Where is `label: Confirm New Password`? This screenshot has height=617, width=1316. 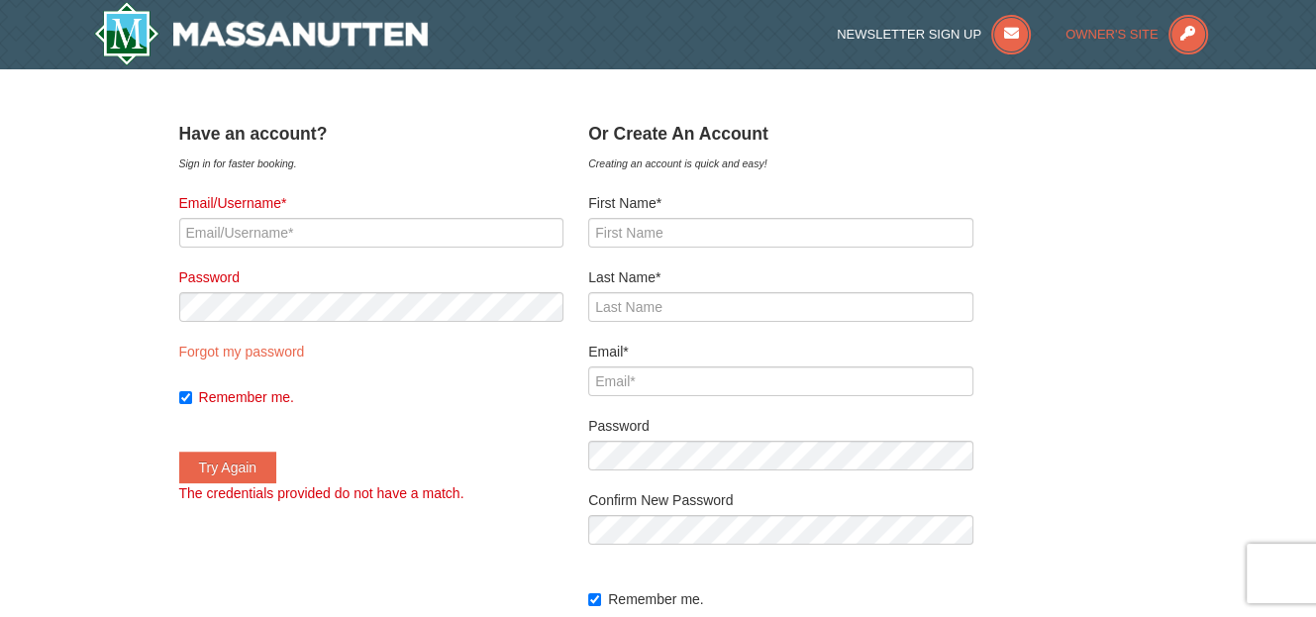 label: Confirm New Password is located at coordinates (780, 500).